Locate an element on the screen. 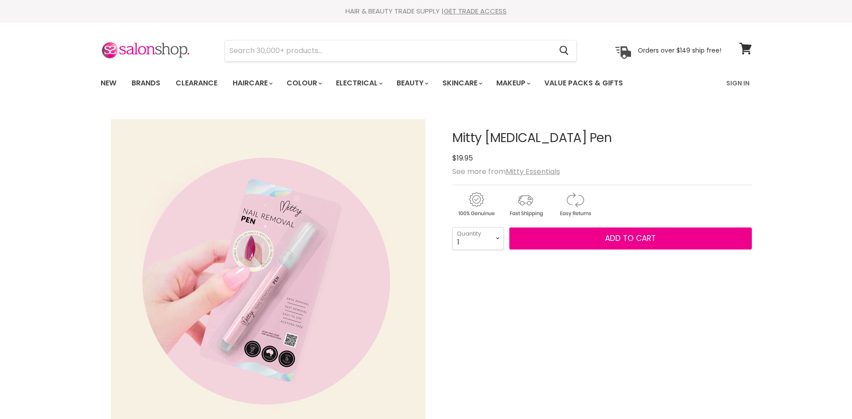 The image size is (852, 419). a: Skincare is located at coordinates (462, 83).